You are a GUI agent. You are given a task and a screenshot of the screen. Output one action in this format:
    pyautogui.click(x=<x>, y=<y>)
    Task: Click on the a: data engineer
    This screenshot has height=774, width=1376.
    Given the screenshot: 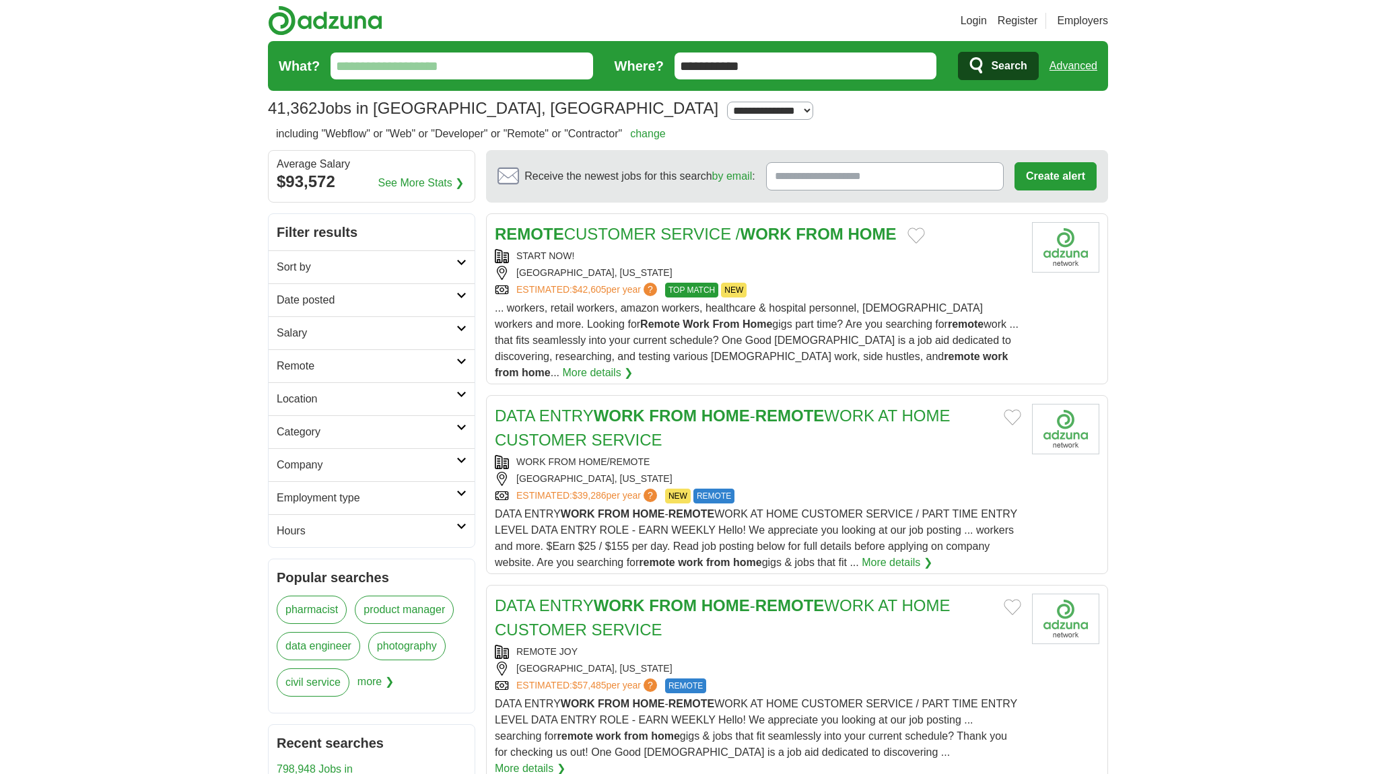 What is the action you would take?
    pyautogui.click(x=318, y=646)
    